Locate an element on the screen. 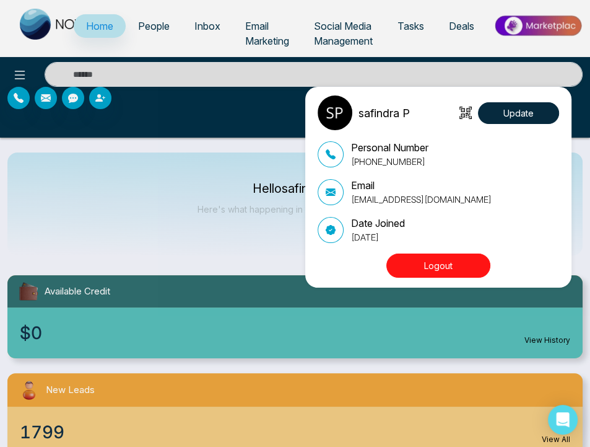 Image resolution: width=590 pixels, height=447 pixels. div: Open Intercom Messenger is located at coordinates (563, 419).